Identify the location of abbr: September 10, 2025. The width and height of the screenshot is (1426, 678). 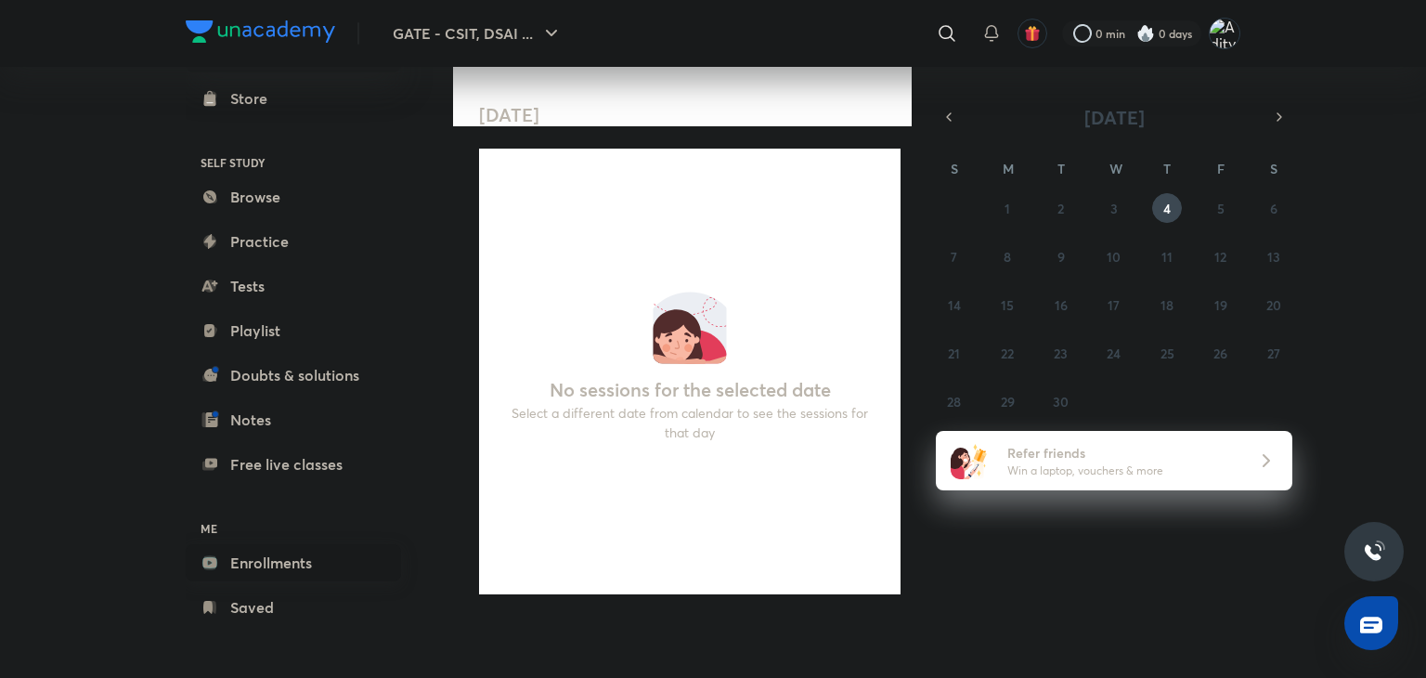
(1113, 256).